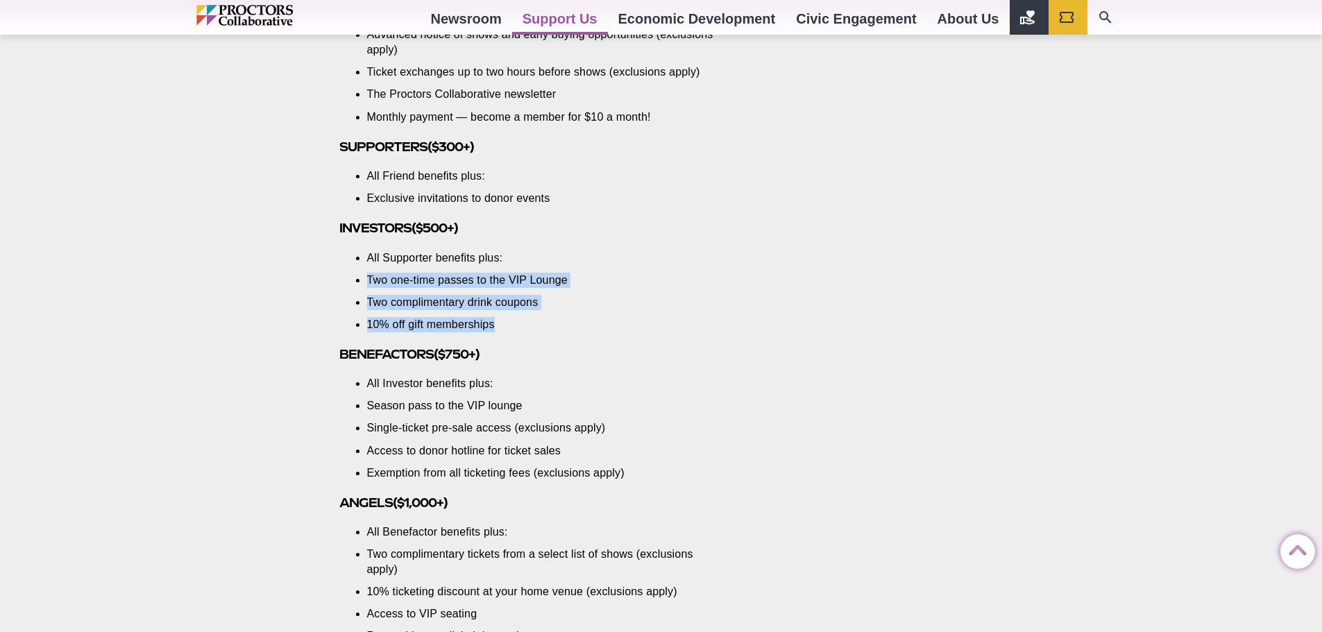 The height and width of the screenshot is (632, 1322). Describe the element at coordinates (547, 532) in the screenshot. I see `li: All Benefactor benefits plus:` at that location.